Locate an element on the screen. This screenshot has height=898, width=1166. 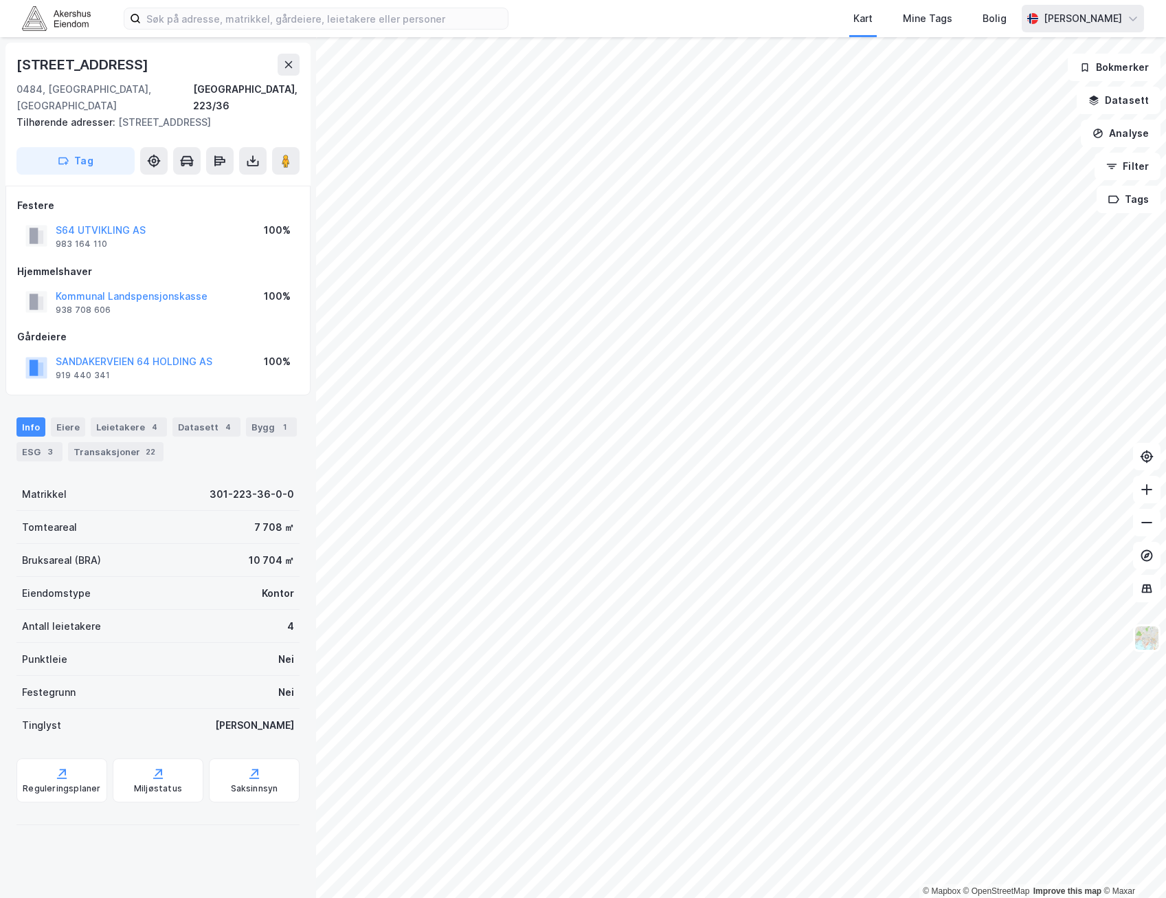
div: 7 708 ㎡ is located at coordinates (274, 527).